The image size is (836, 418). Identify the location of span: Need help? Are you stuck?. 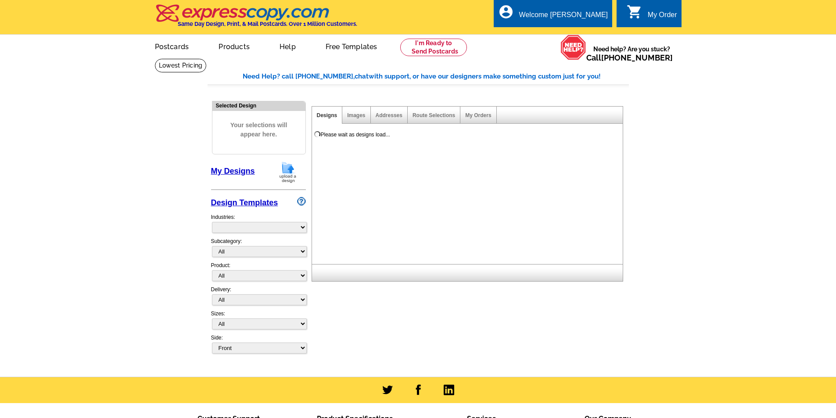
(632, 54).